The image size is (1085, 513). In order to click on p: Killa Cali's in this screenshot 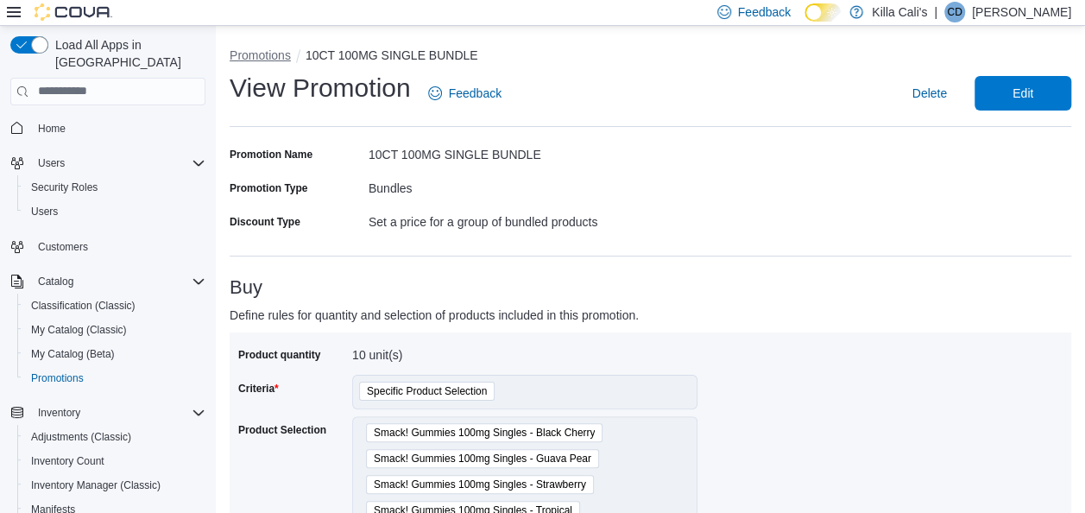, I will do `click(900, 12)`.